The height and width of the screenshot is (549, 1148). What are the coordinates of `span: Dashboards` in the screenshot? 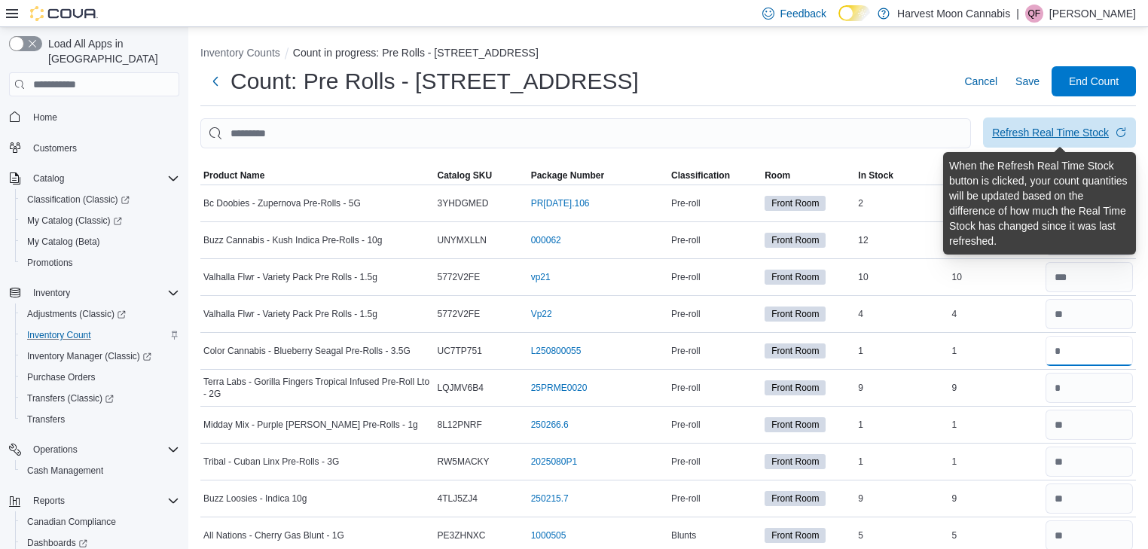 It's located at (57, 543).